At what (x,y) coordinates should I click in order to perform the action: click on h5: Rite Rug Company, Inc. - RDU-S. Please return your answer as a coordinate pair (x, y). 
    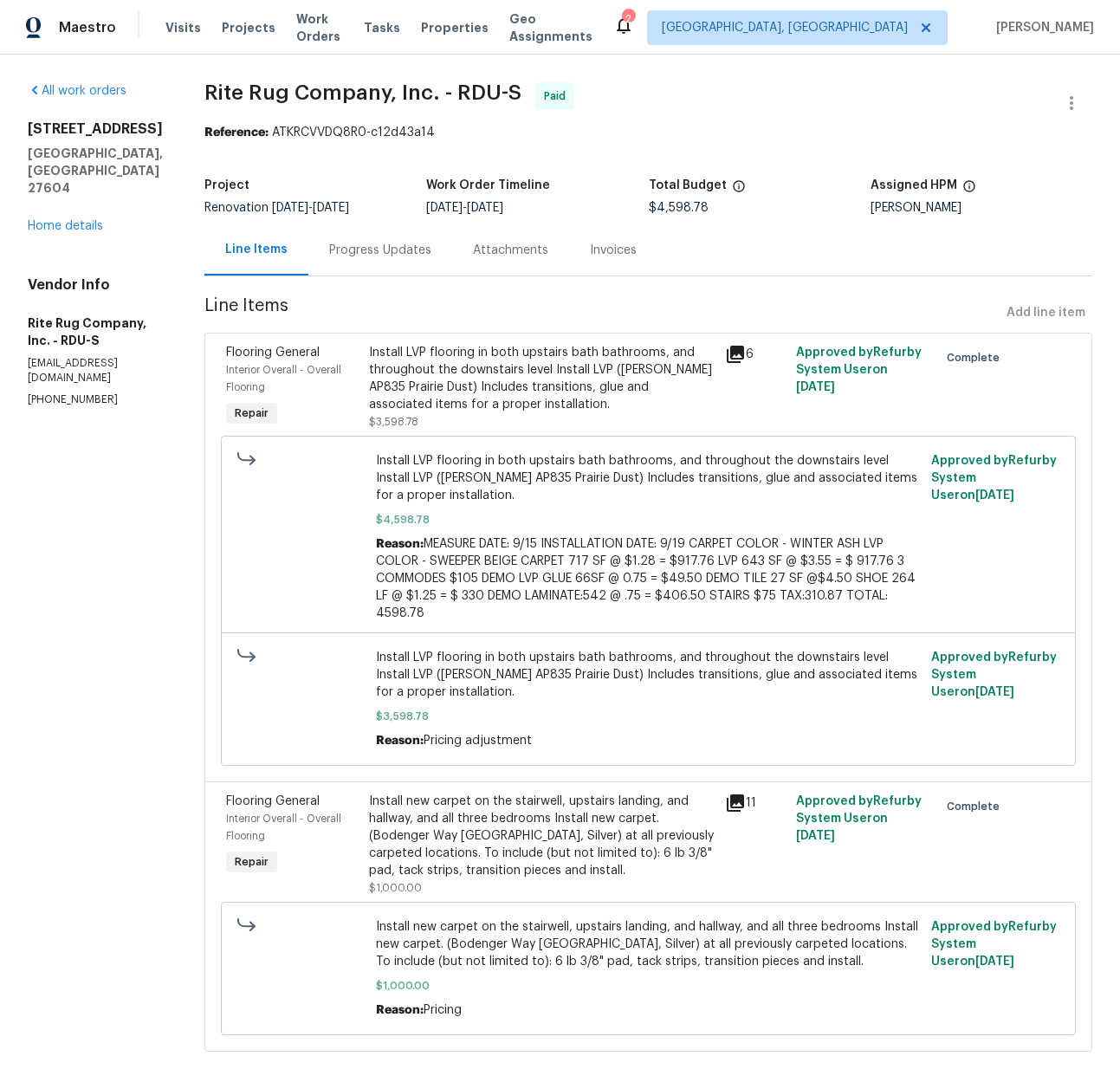
    Looking at the image, I should click on (96, 332).